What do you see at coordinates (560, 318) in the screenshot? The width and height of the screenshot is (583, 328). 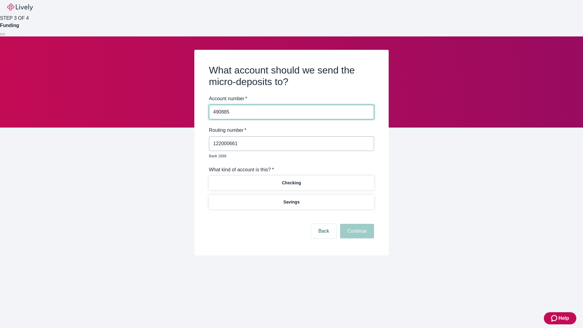 I see `button: Zendesk support iconHelp` at bounding box center [560, 318].